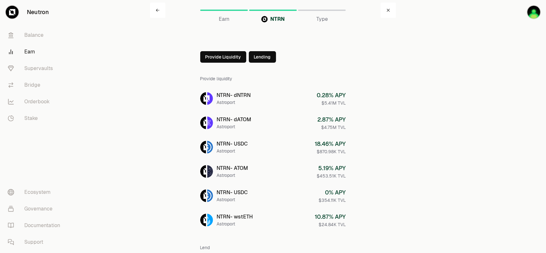 The image size is (546, 253). I want to click on a: Orderbook, so click(36, 102).